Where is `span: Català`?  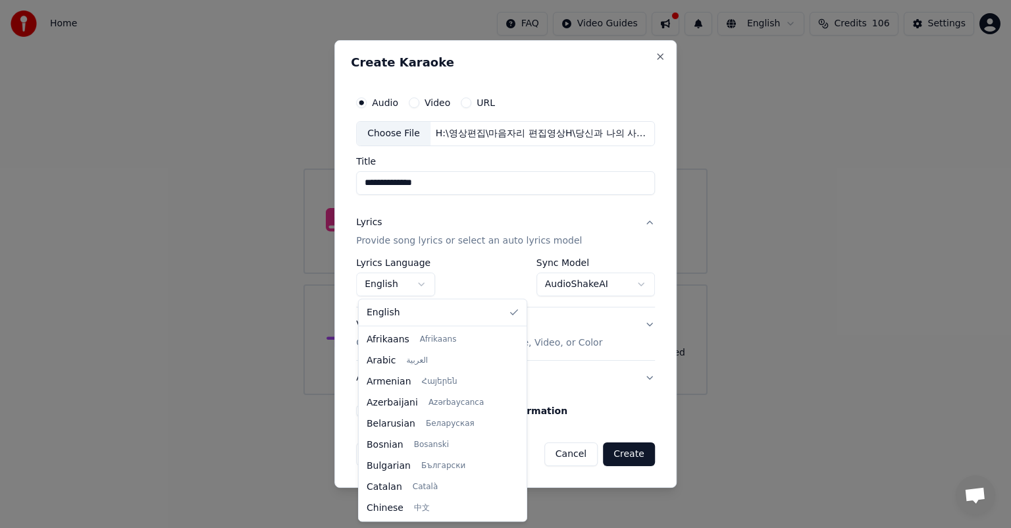 span: Català is located at coordinates (425, 486).